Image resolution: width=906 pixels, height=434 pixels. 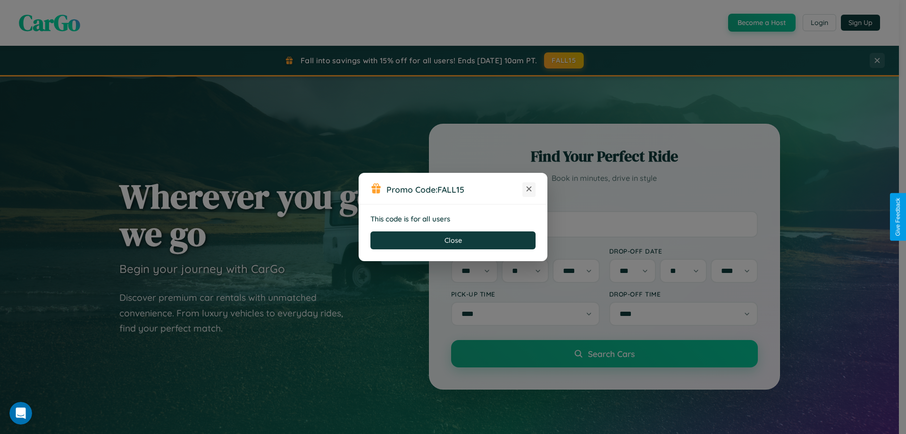 What do you see at coordinates (410, 219) in the screenshot?
I see `strong: This code is for all users` at bounding box center [410, 219].